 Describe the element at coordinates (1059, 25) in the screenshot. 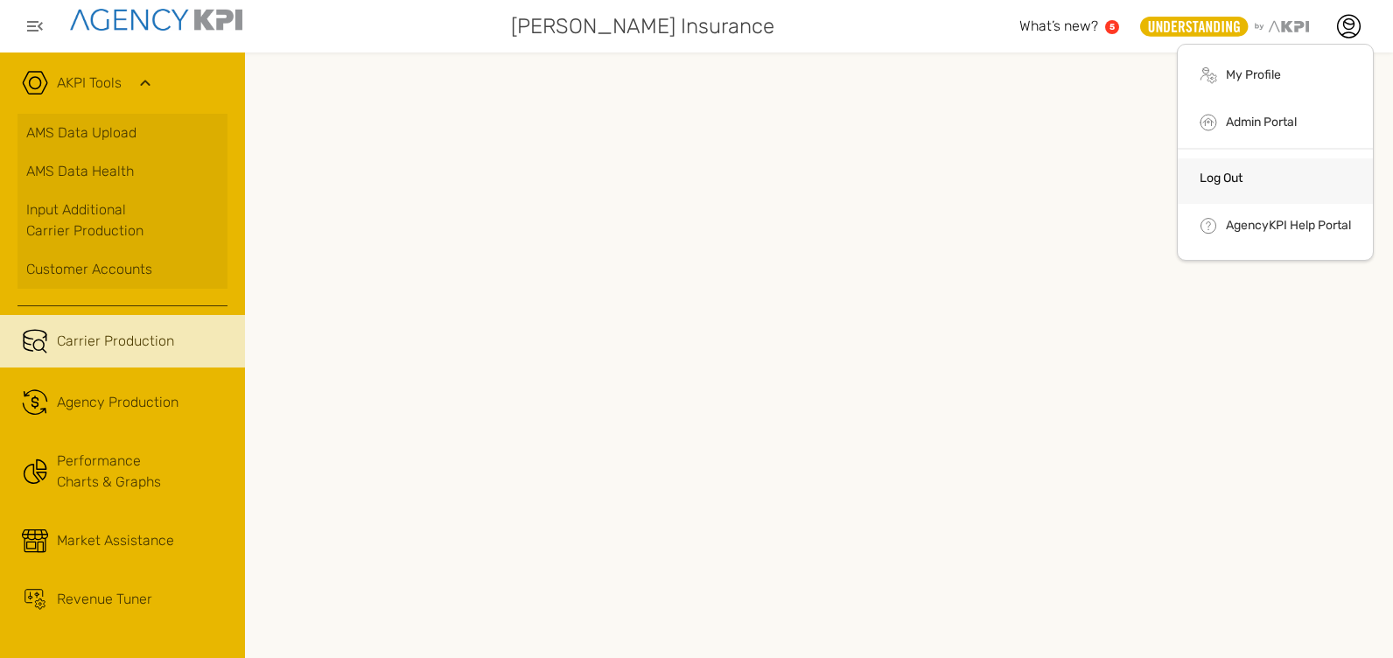

I see `span: What’s new?` at that location.